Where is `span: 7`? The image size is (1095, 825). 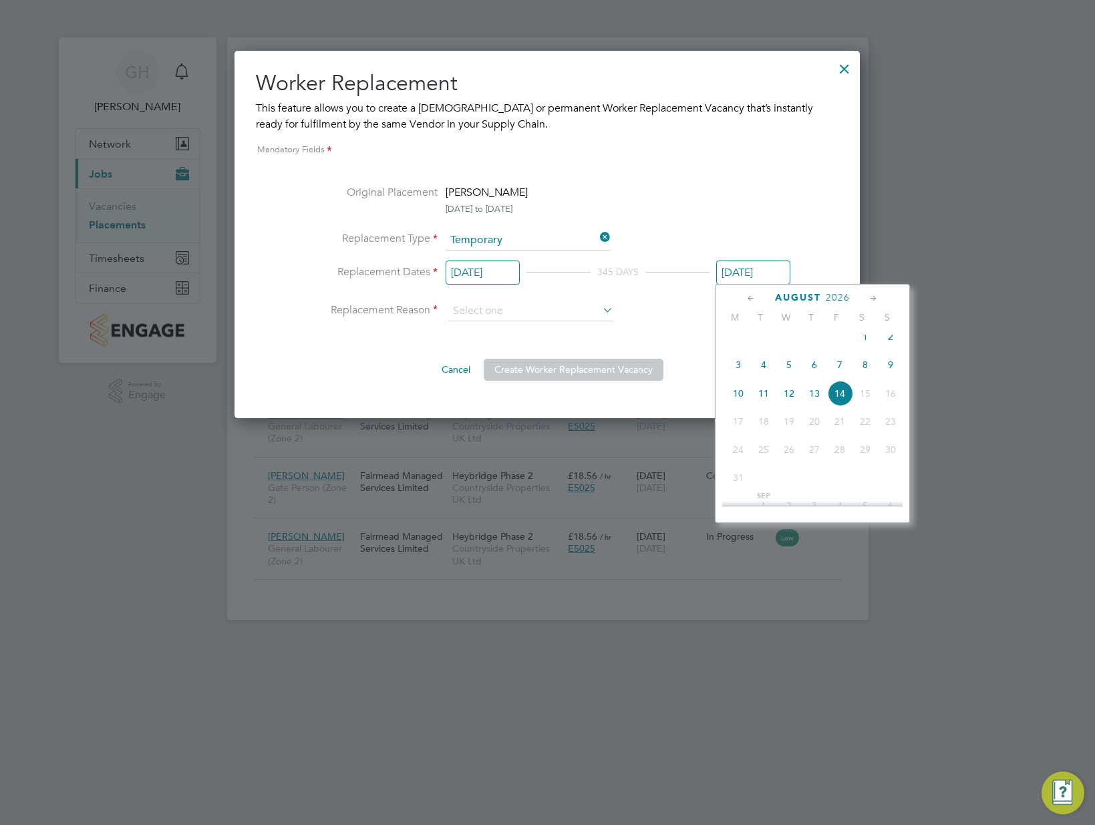
span: 7 is located at coordinates (840, 365).